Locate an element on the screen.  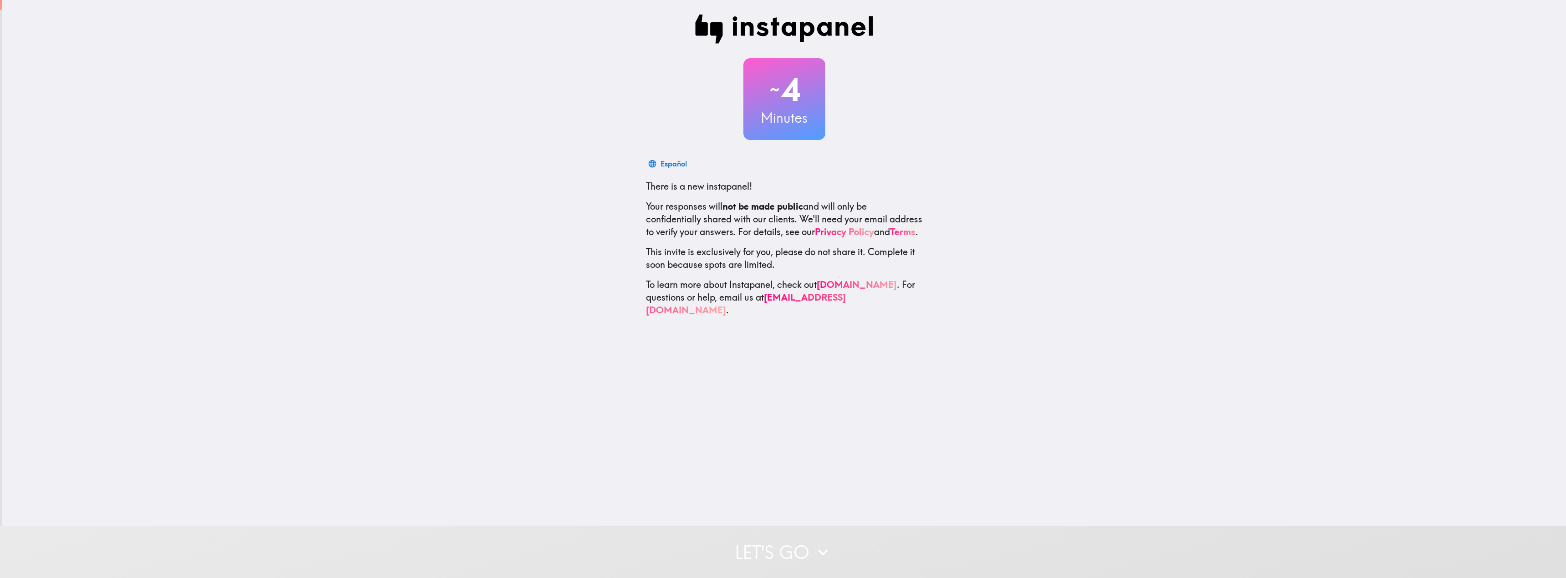
b: not be made public is located at coordinates (762, 206).